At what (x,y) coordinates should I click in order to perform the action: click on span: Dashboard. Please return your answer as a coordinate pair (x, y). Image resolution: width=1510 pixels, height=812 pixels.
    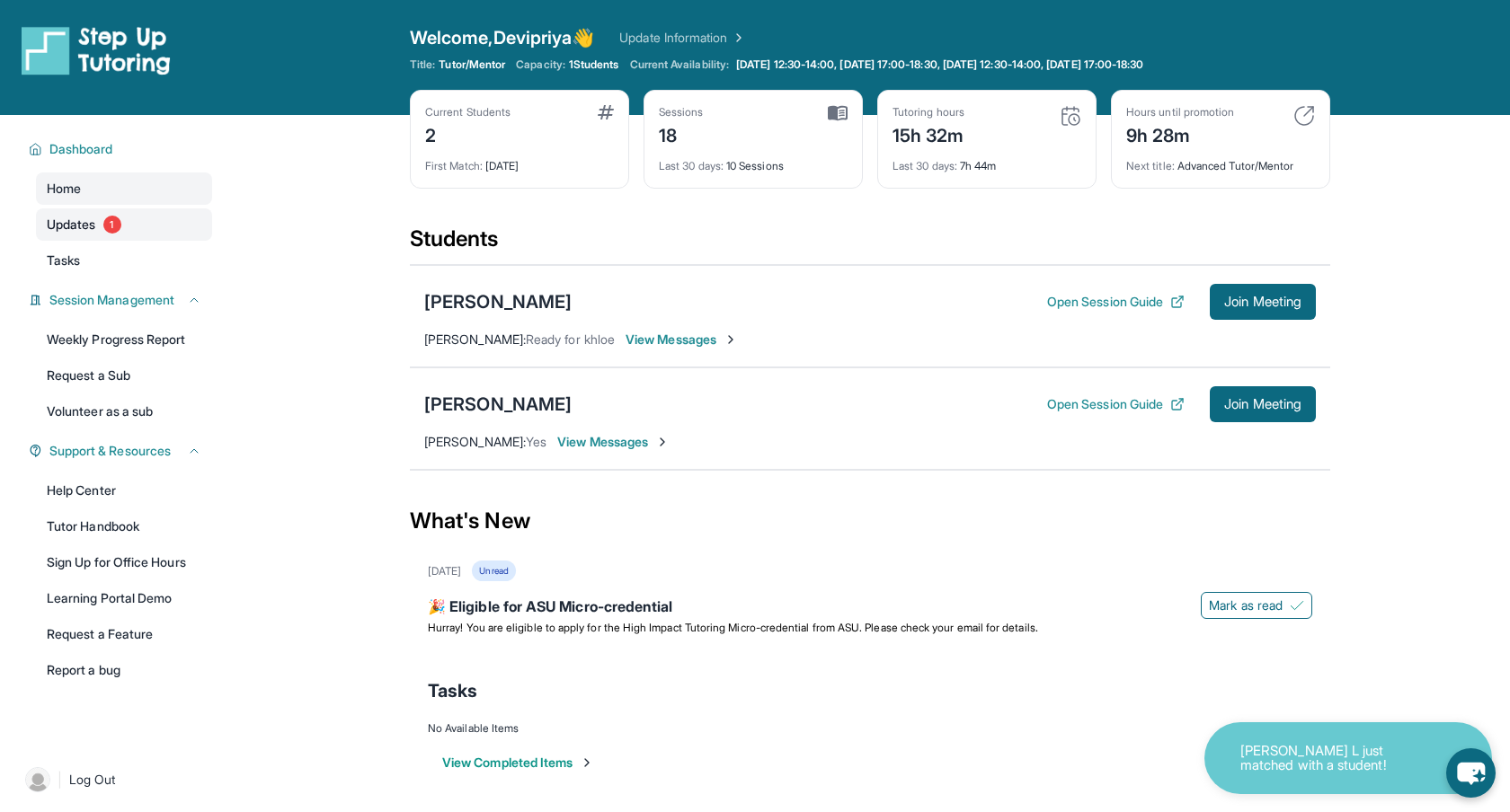
    Looking at the image, I should click on (81, 150).